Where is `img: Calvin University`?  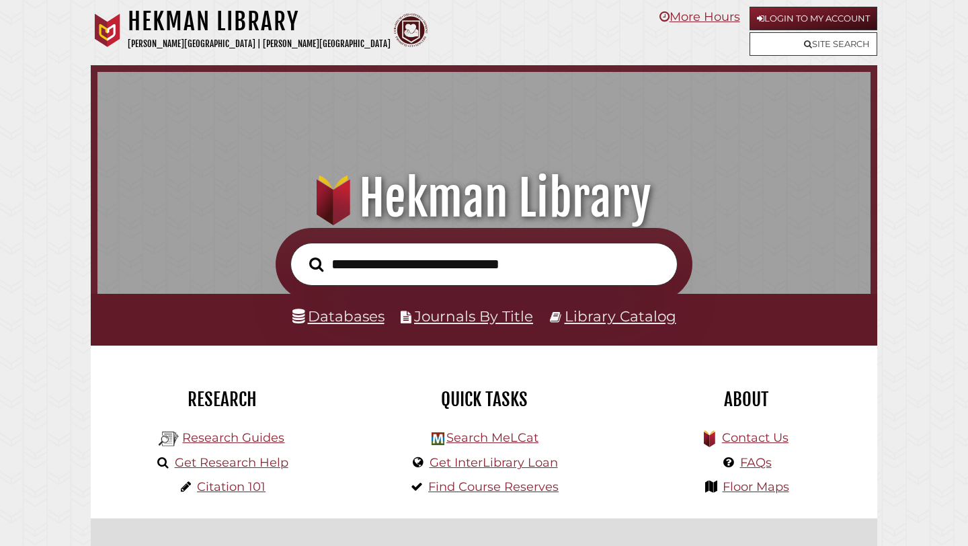 img: Calvin University is located at coordinates (108, 30).